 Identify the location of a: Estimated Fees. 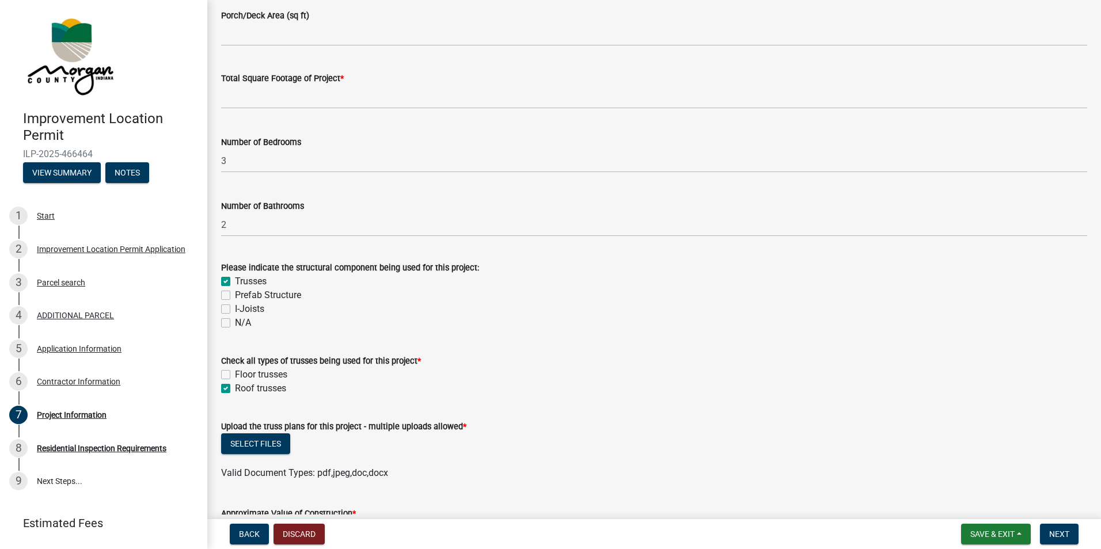
(99, 523).